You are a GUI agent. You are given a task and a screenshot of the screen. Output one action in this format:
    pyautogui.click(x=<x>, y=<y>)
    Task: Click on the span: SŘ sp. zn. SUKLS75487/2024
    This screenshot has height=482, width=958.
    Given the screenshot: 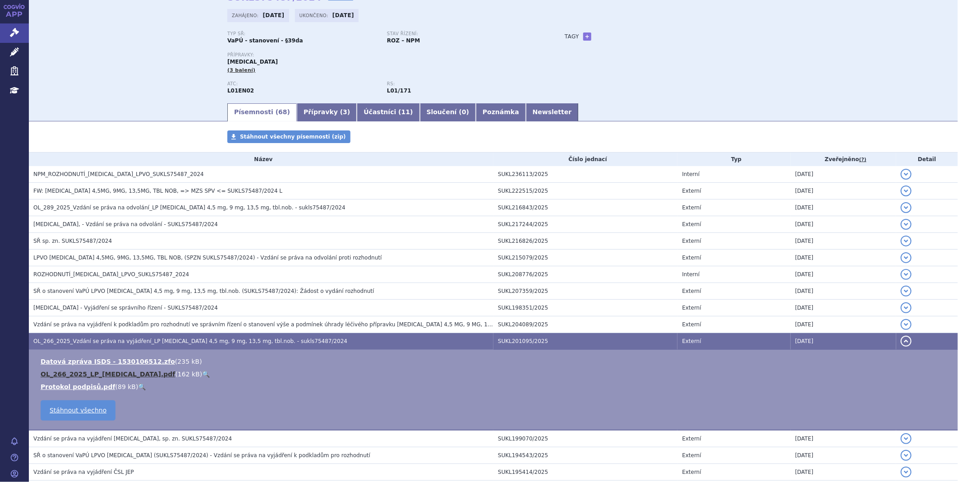 What is the action you would take?
    pyautogui.click(x=73, y=241)
    